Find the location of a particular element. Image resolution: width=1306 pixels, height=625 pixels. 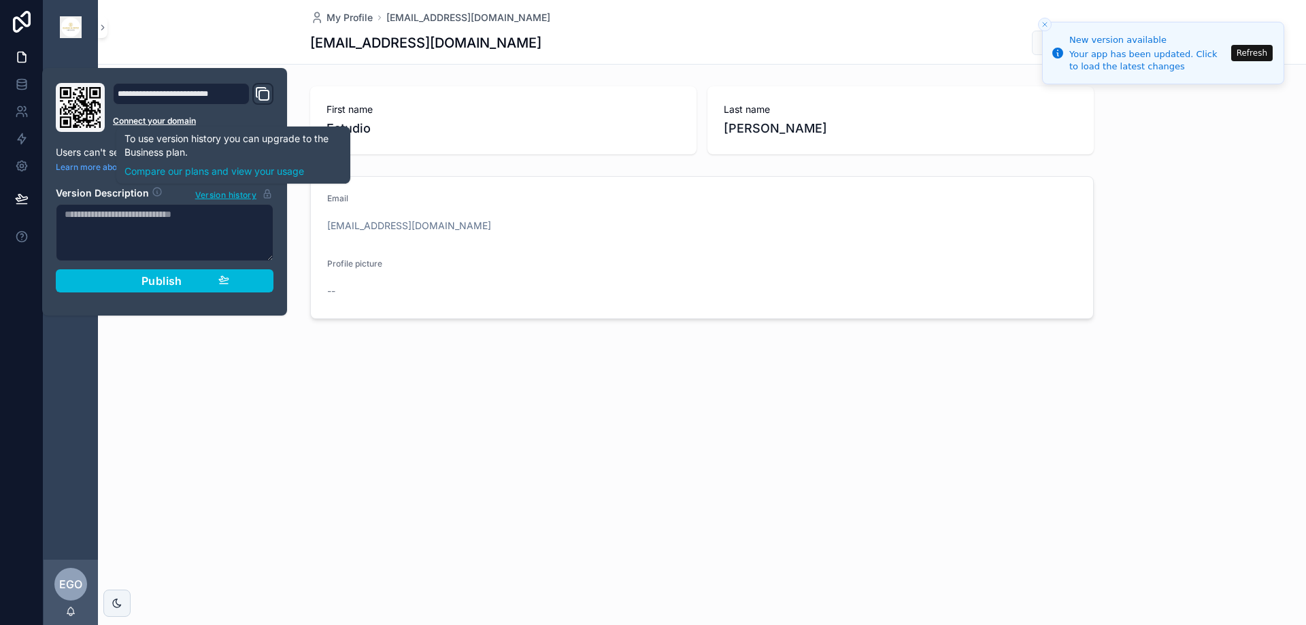

span: Publish is located at coordinates (162, 281).